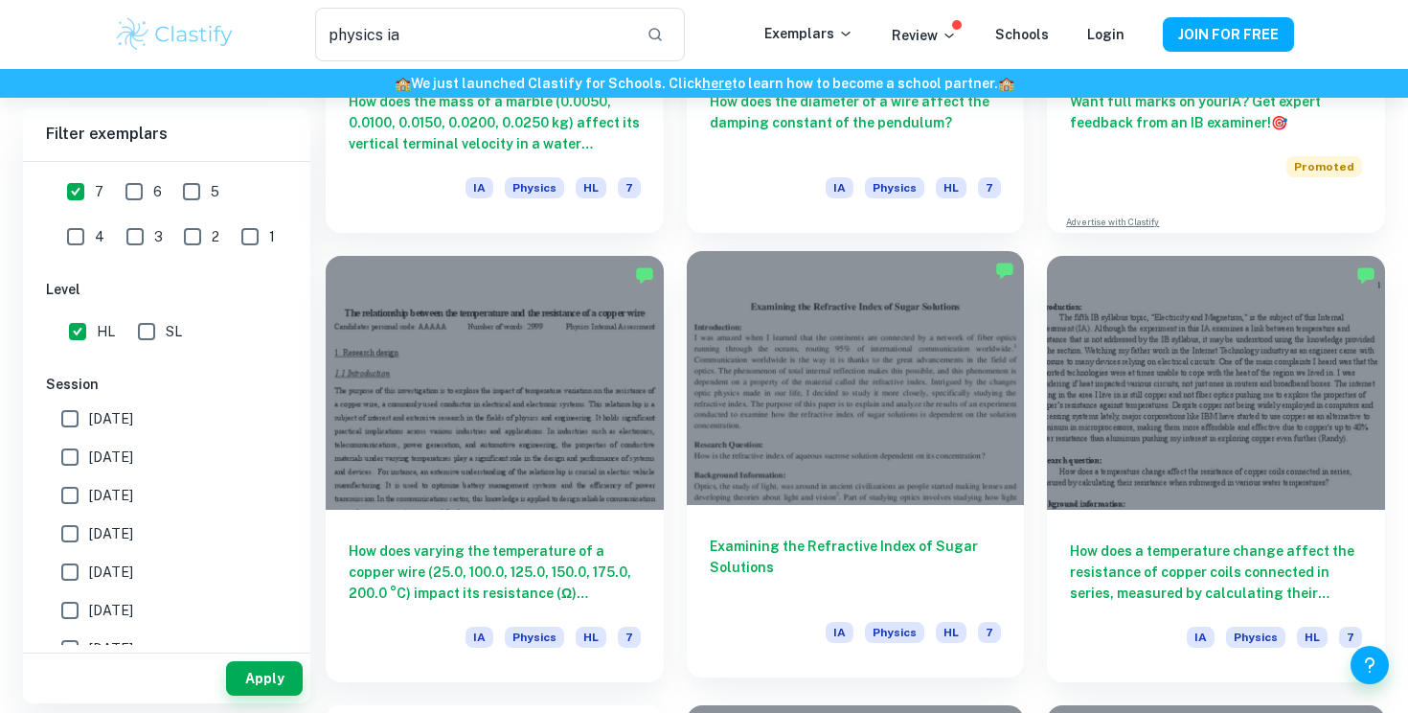  I want to click on h6: How does the diameter of a wire affect the damping constant of the pendulum?, so click(855, 123).